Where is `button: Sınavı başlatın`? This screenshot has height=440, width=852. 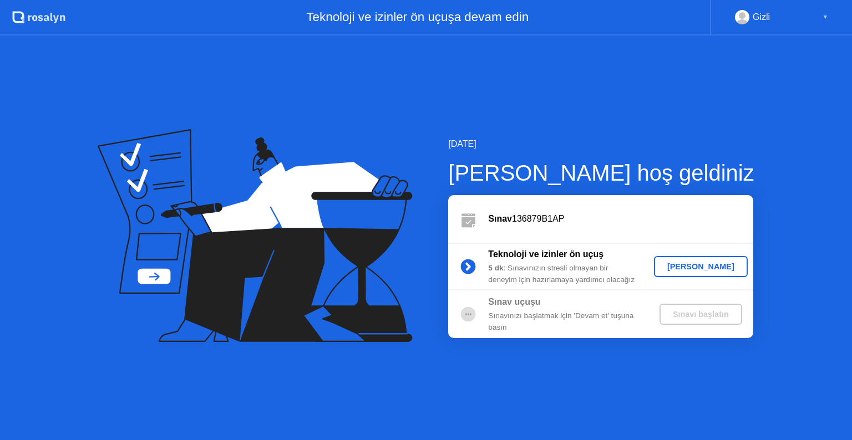
button: Sınavı başlatın is located at coordinates (700, 314).